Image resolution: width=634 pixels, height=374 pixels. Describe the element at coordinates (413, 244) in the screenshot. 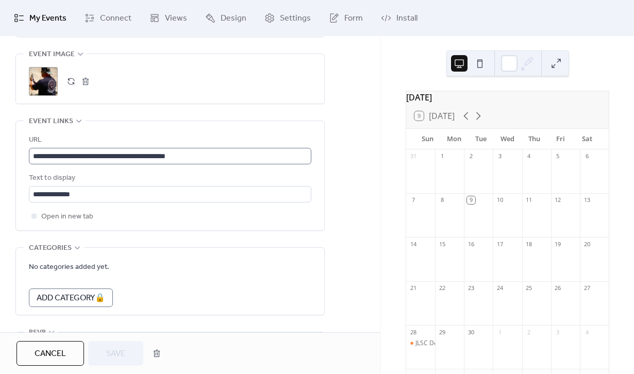

I see `div: 14` at that location.